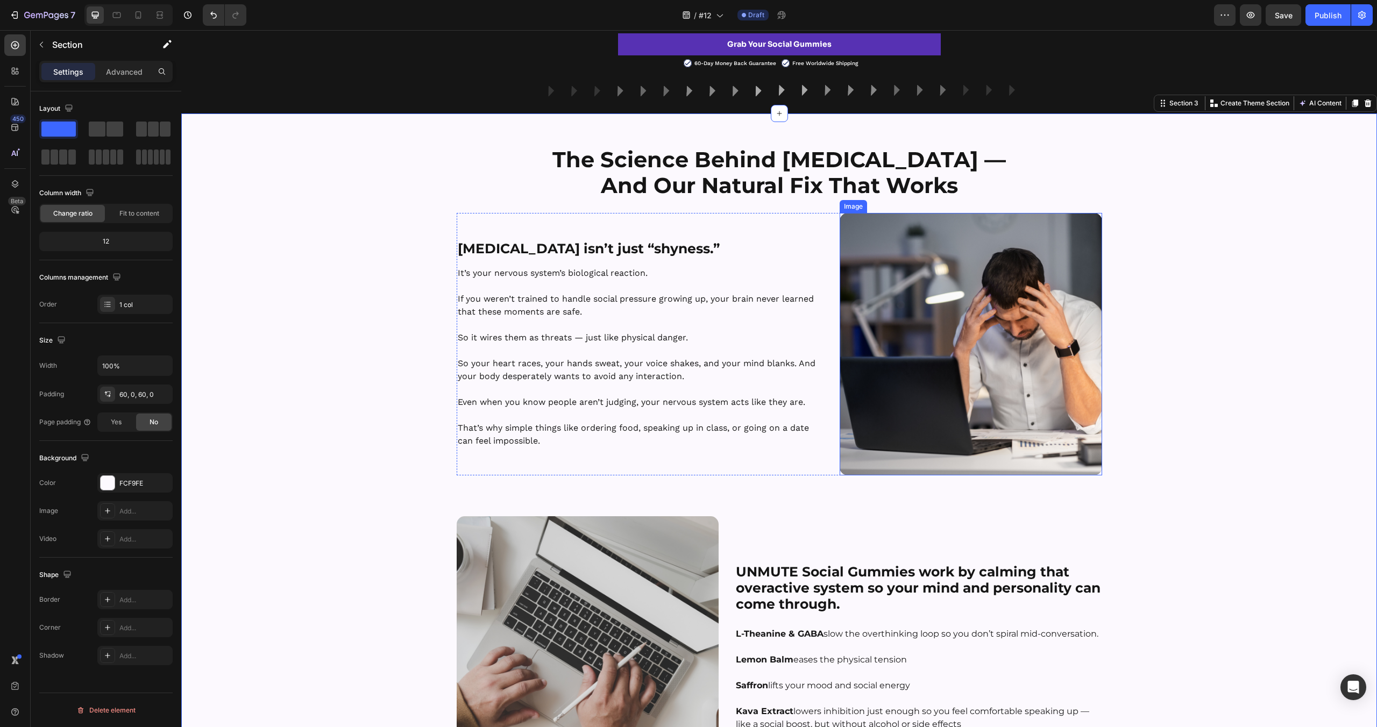 This screenshot has width=1377, height=727. Describe the element at coordinates (1284, 15) in the screenshot. I see `span: Save` at that location.